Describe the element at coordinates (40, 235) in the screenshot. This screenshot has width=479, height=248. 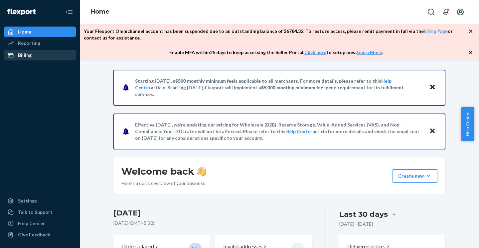
I see `button: Give Feedback` at that location.